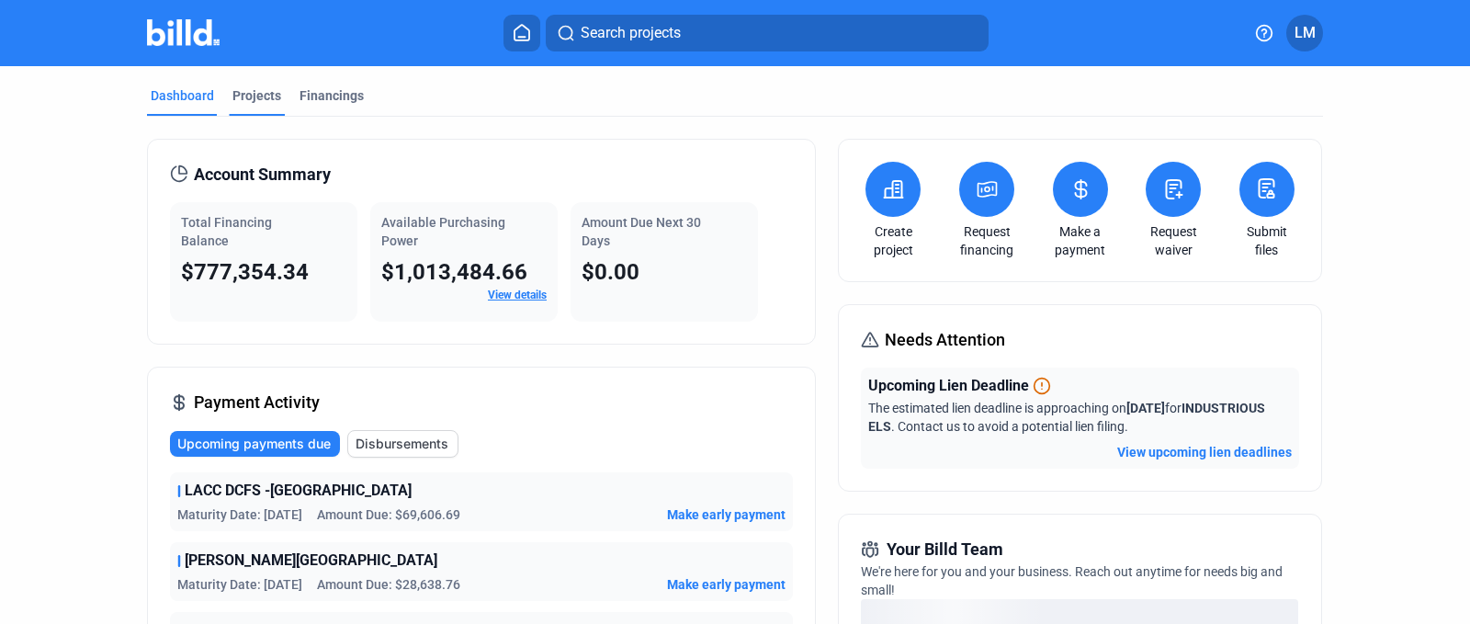 Image resolution: width=1470 pixels, height=624 pixels. Describe the element at coordinates (244, 272) in the screenshot. I see `span: $777,354.34` at that location.